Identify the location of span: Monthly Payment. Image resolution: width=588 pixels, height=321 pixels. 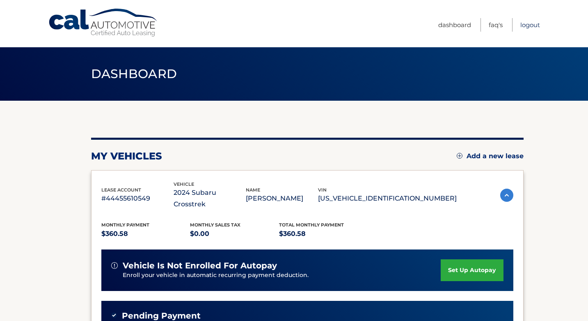
(125, 225).